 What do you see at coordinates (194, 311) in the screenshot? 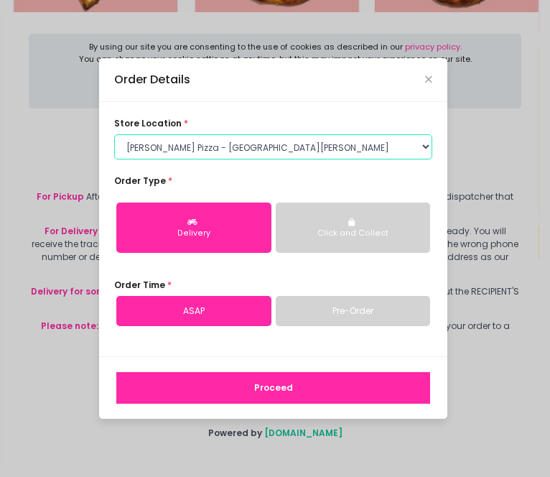
I see `a: ASAP` at bounding box center [194, 311].